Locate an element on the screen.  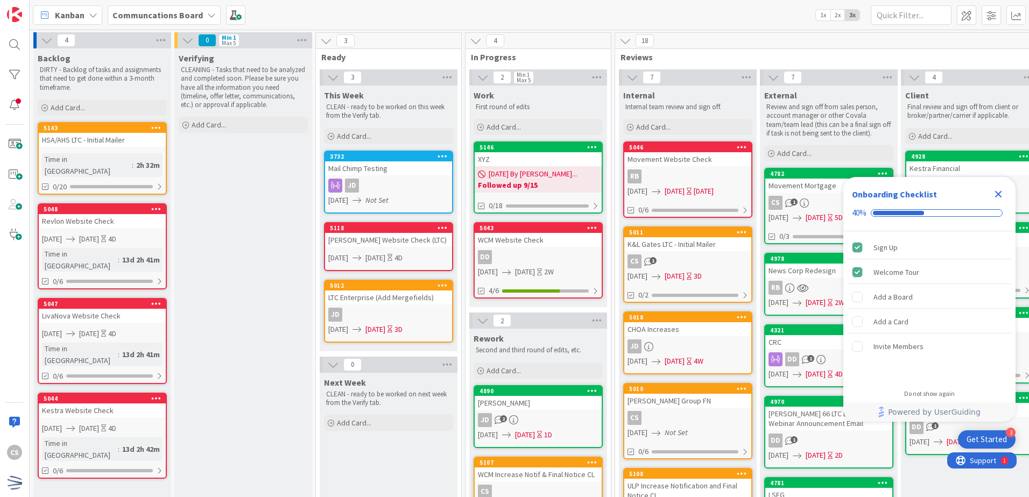
div: 3732 is located at coordinates (391, 157).